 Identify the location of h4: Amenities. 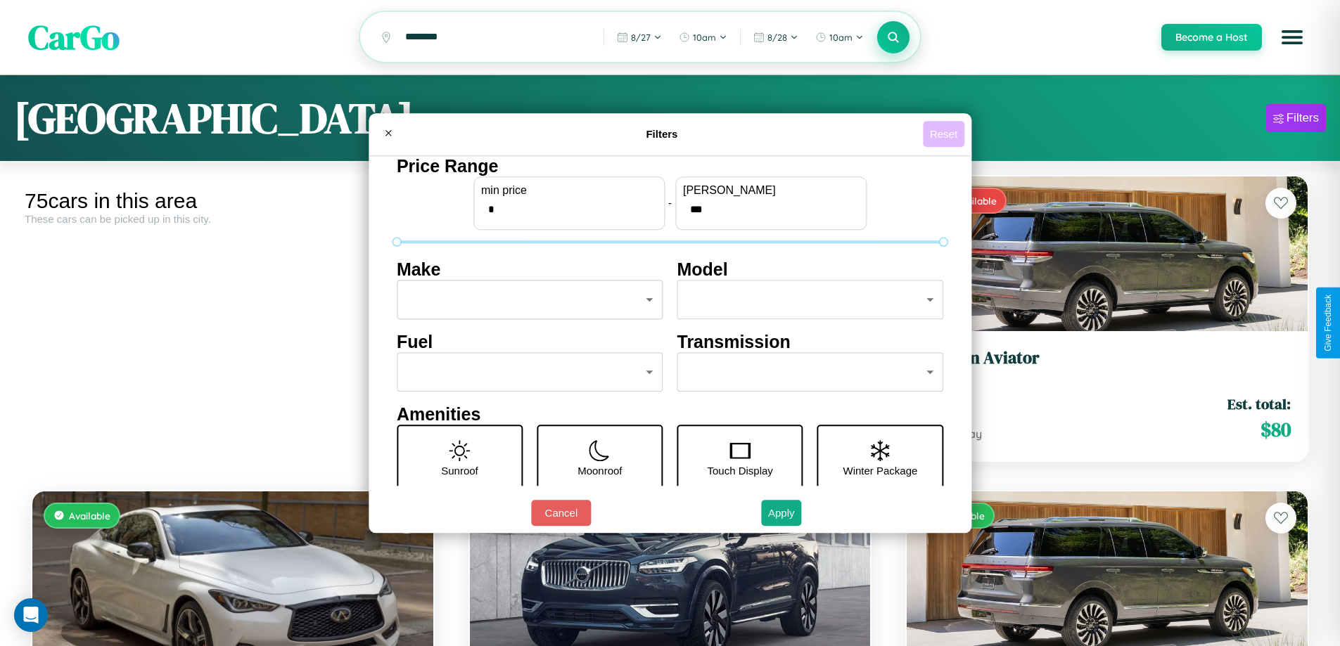
(670, 414).